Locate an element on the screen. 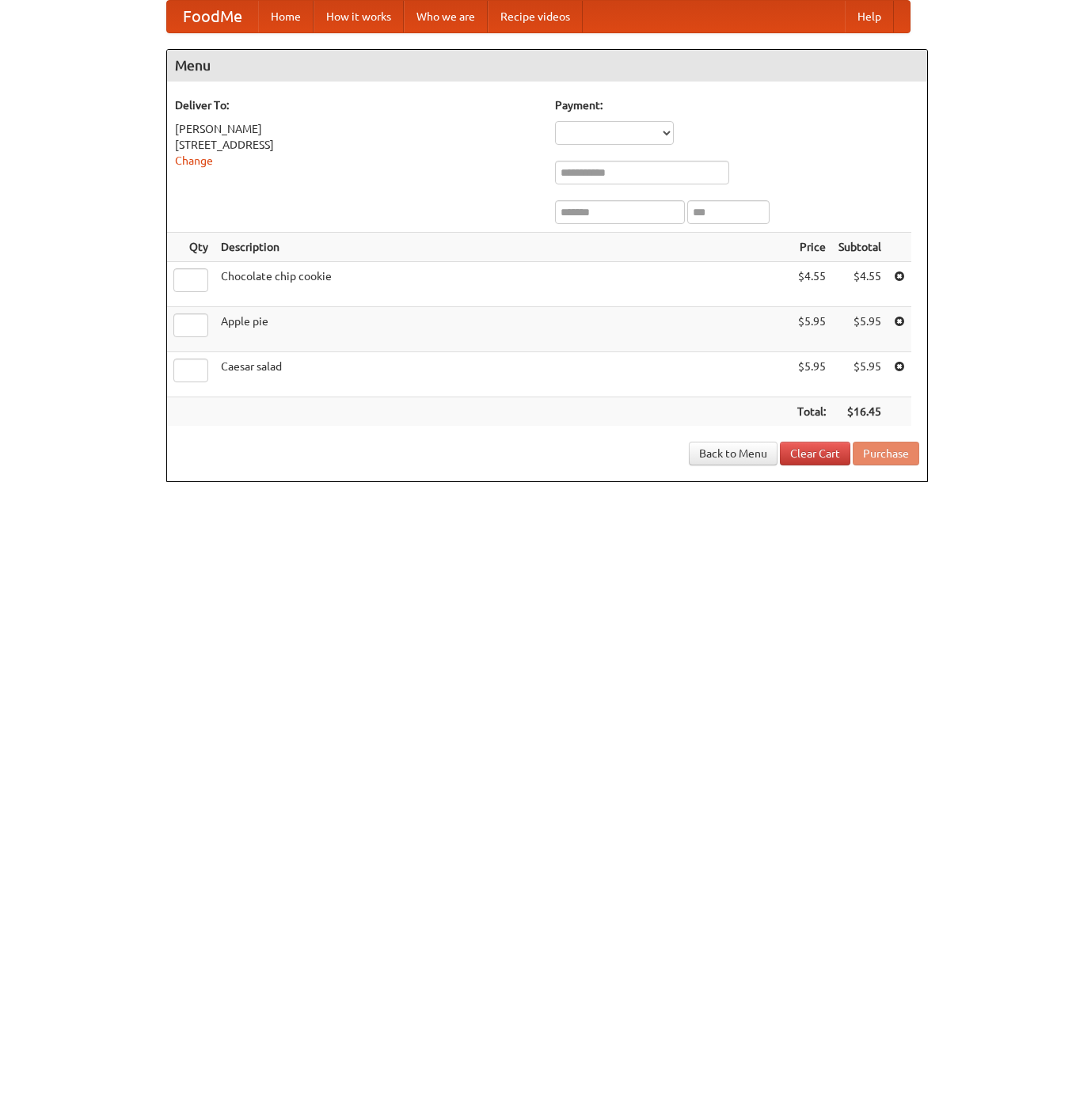 Image resolution: width=1076 pixels, height=1120 pixels. a: Clear Cart is located at coordinates (814, 454).